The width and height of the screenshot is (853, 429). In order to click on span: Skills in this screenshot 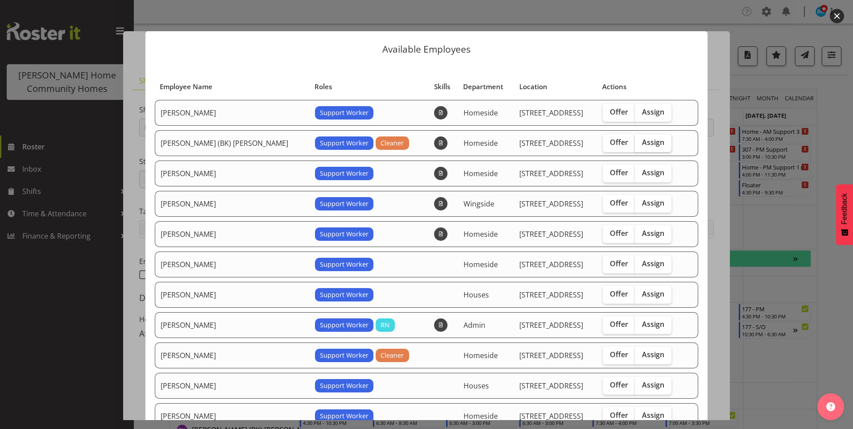, I will do `click(442, 87)`.